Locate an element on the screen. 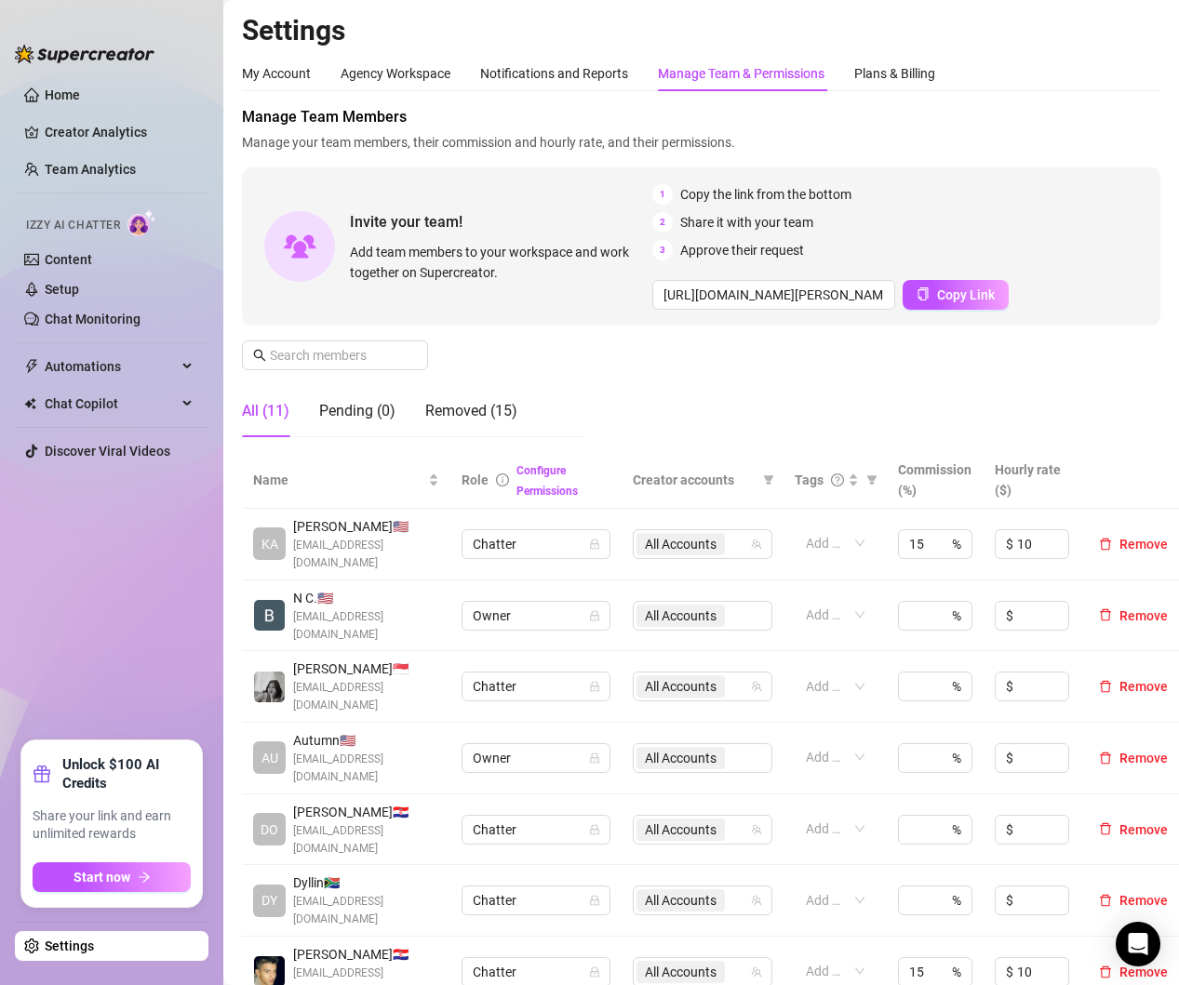  th: Hourly rate ($) is located at coordinates (1032, 480).